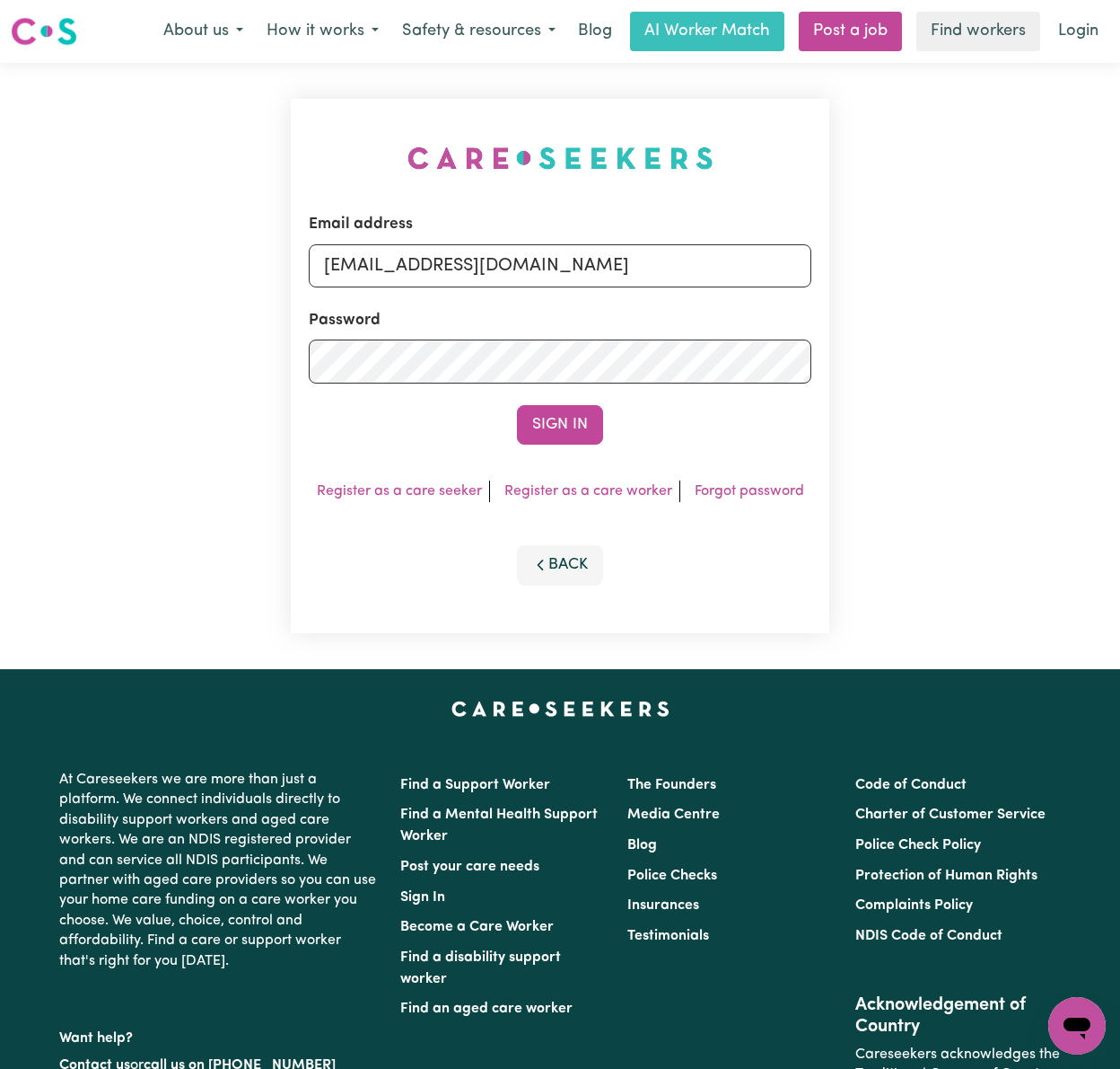 The image size is (1120, 1069). Describe the element at coordinates (477, 926) in the screenshot. I see `a: Become a Care Worker` at that location.